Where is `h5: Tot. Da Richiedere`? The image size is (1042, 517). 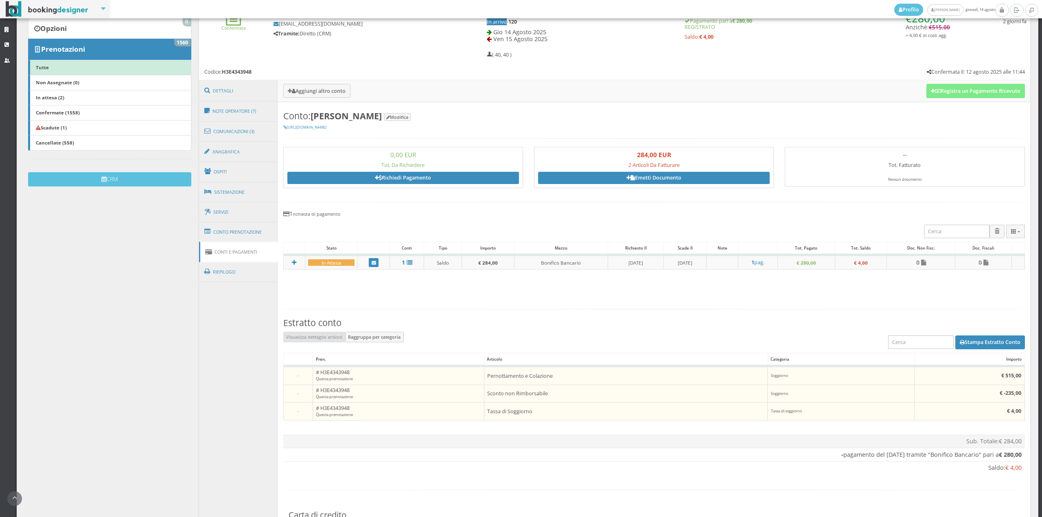 h5: Tot. Da Richiedere is located at coordinates (403, 165).